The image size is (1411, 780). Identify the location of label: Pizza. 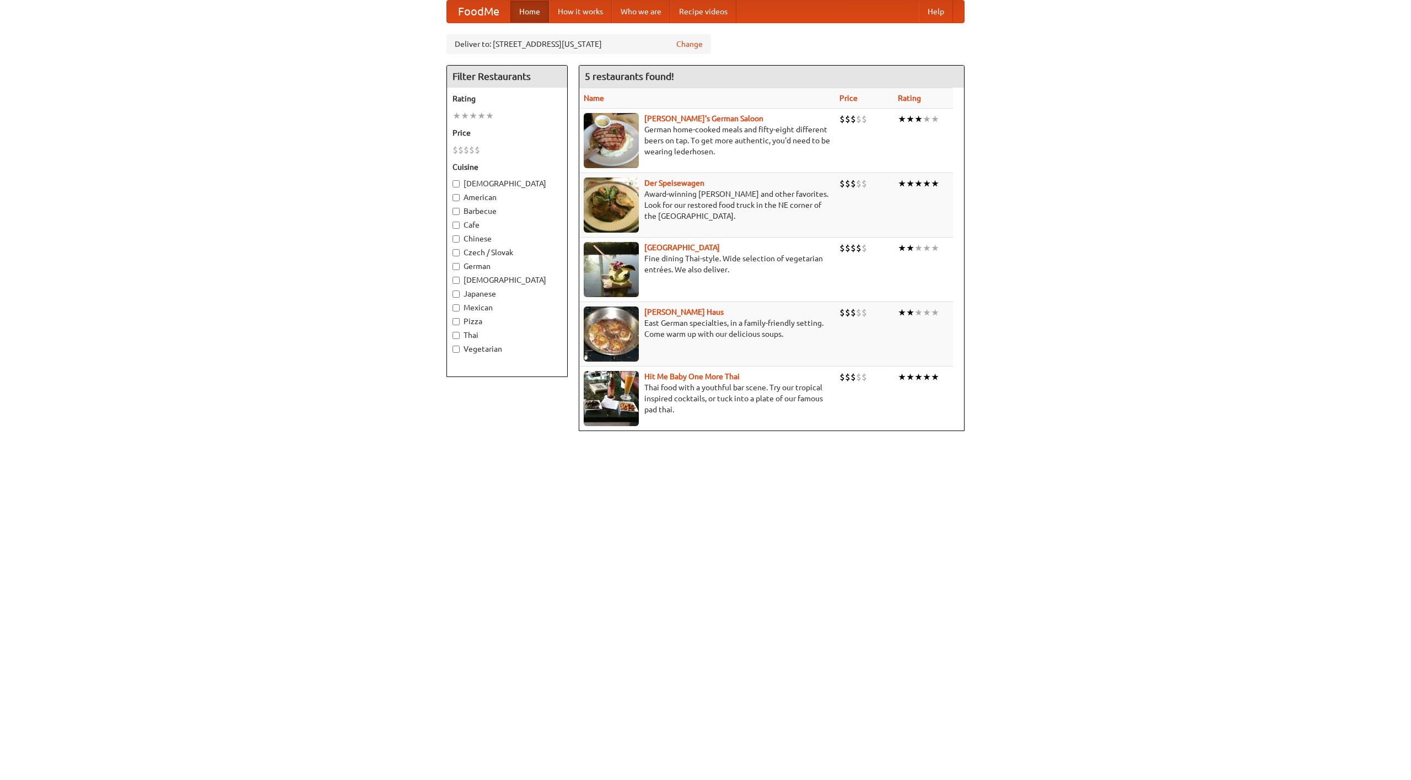
(507, 321).